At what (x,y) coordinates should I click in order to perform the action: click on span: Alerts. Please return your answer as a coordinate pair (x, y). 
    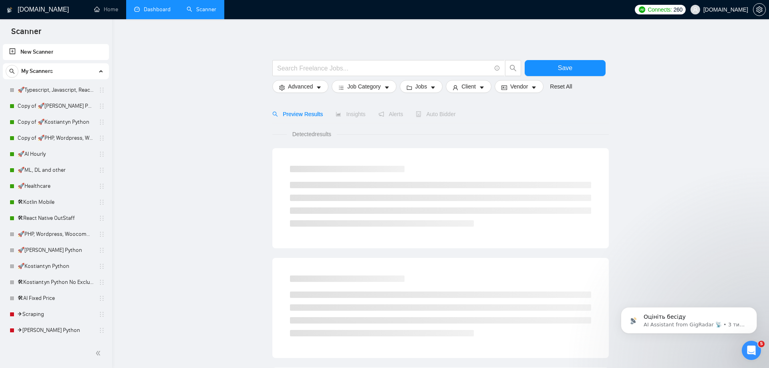
    Looking at the image, I should click on (391, 114).